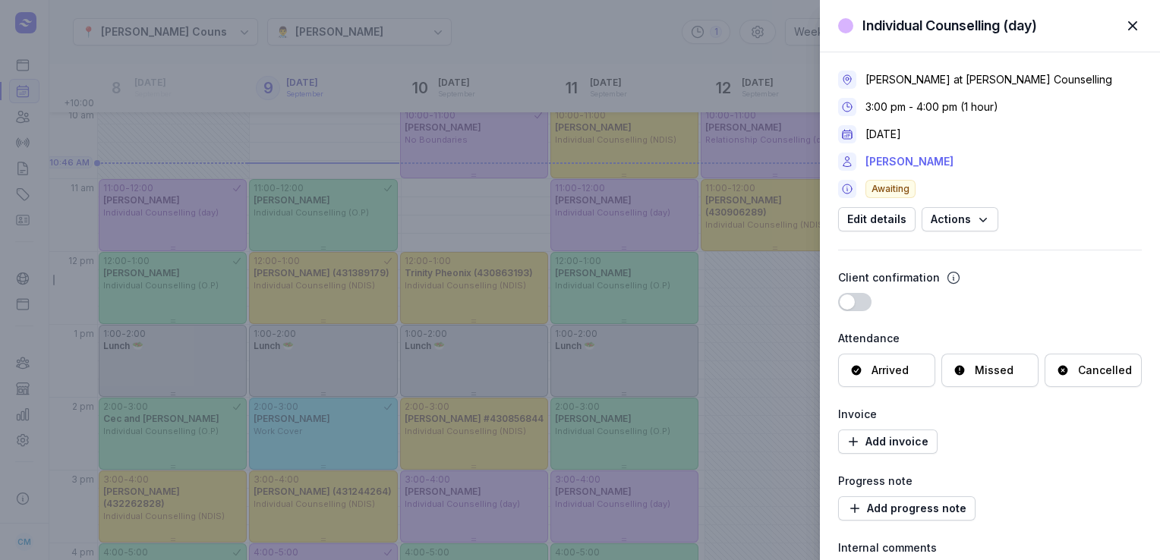 Image resolution: width=1160 pixels, height=560 pixels. I want to click on div: Progress note, so click(990, 481).